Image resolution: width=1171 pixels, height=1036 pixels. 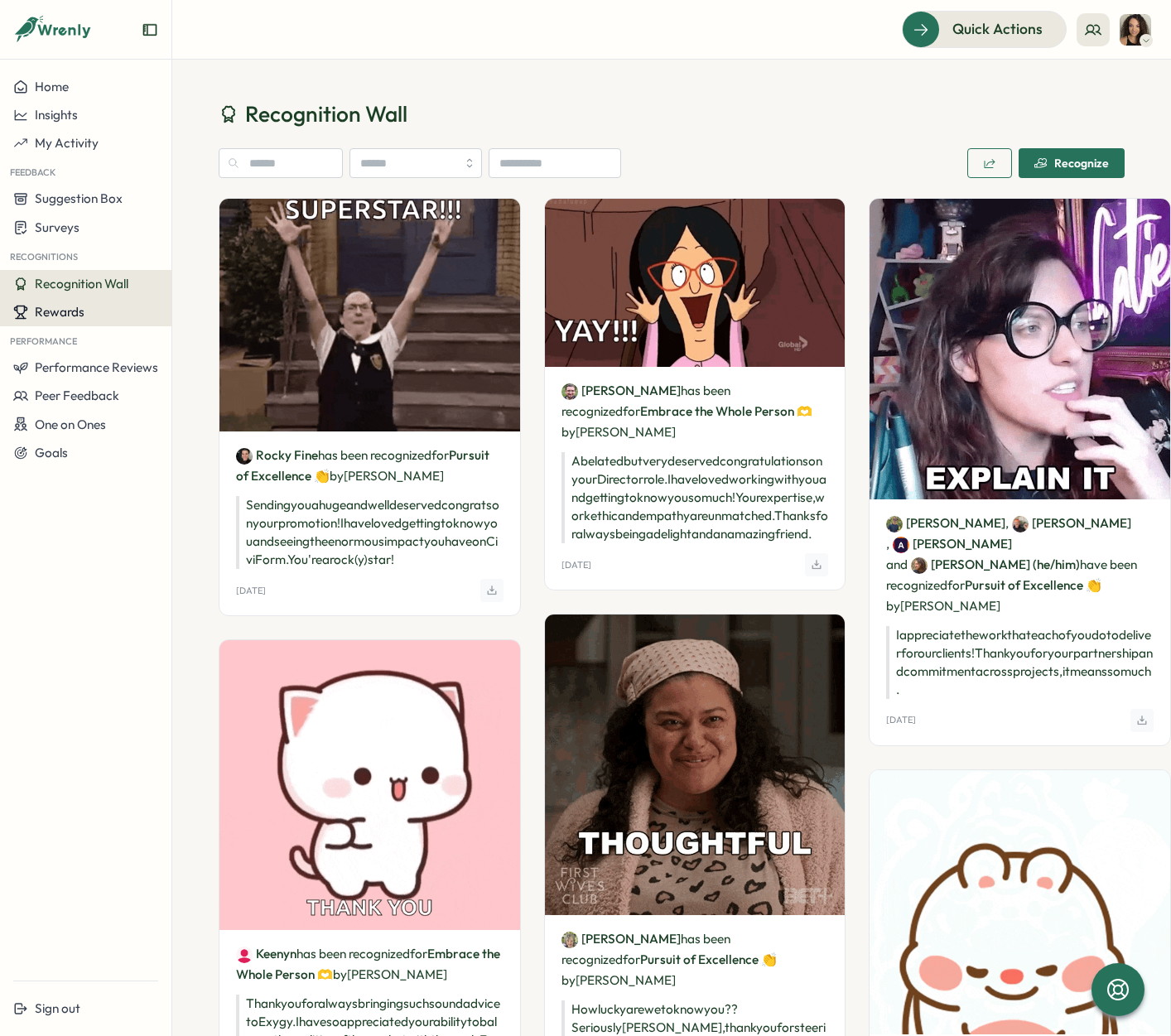 I want to click on span: My Activity, so click(x=66, y=142).